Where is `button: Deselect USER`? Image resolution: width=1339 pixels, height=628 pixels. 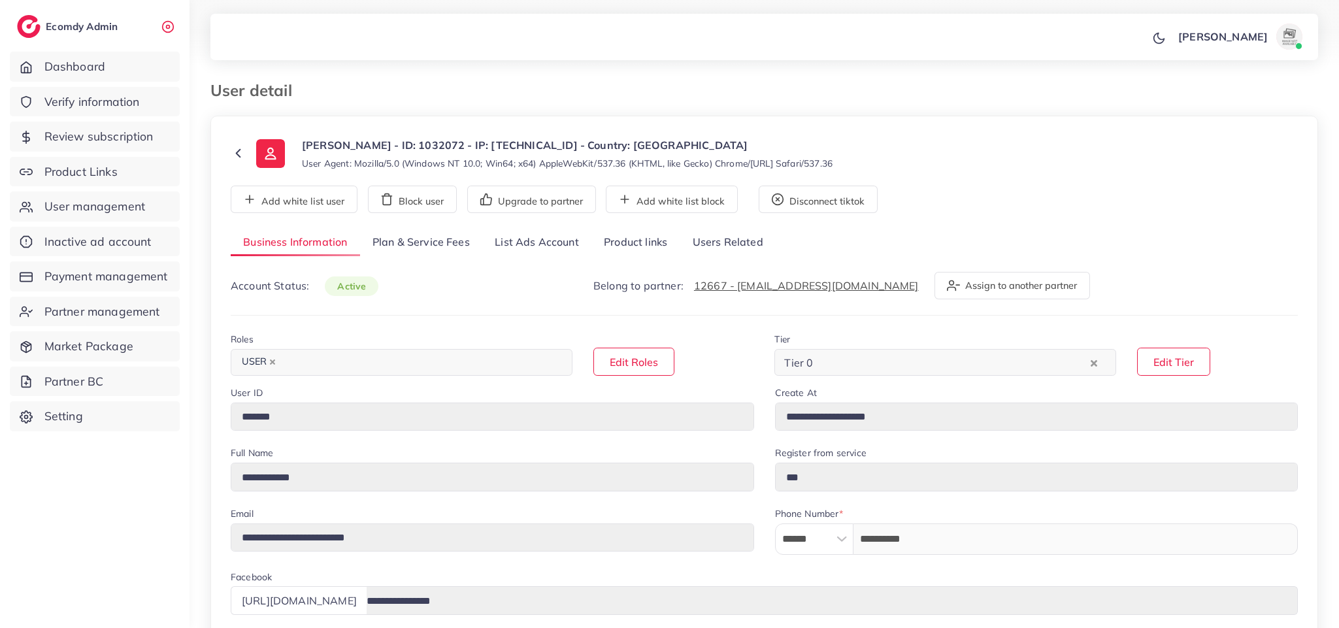 button: Deselect USER is located at coordinates (273, 362).